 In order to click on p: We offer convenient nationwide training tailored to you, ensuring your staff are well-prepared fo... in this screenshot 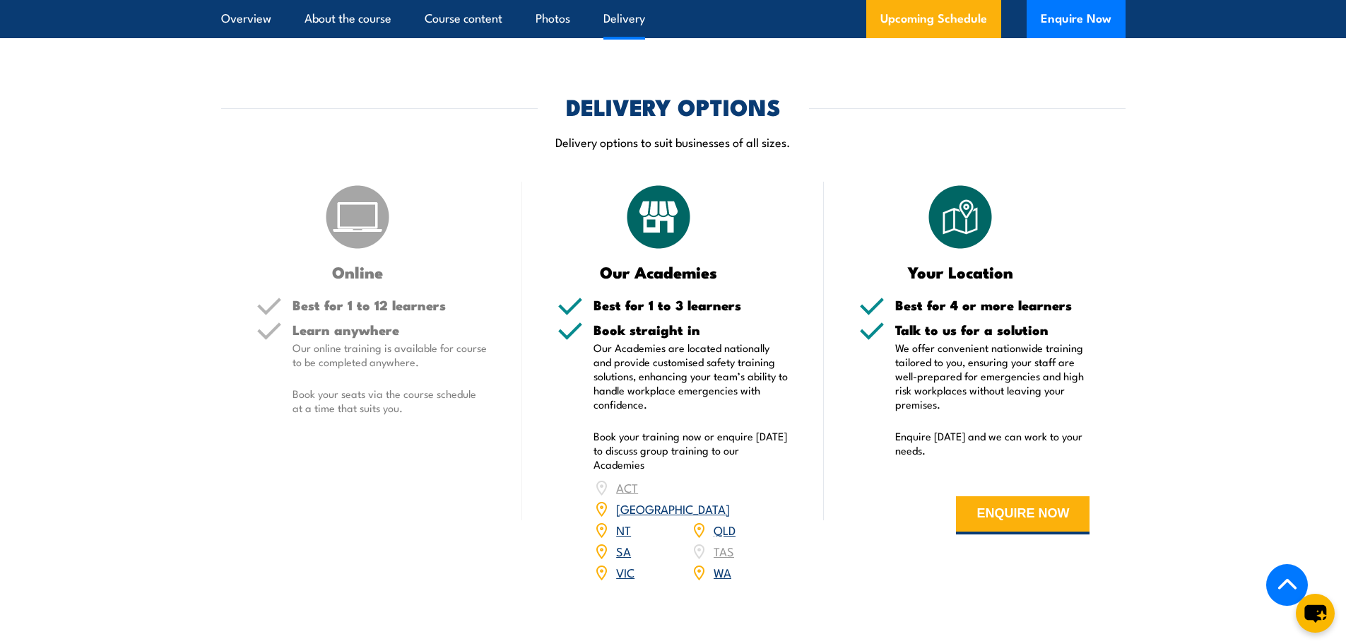, I will do `click(993, 376)`.